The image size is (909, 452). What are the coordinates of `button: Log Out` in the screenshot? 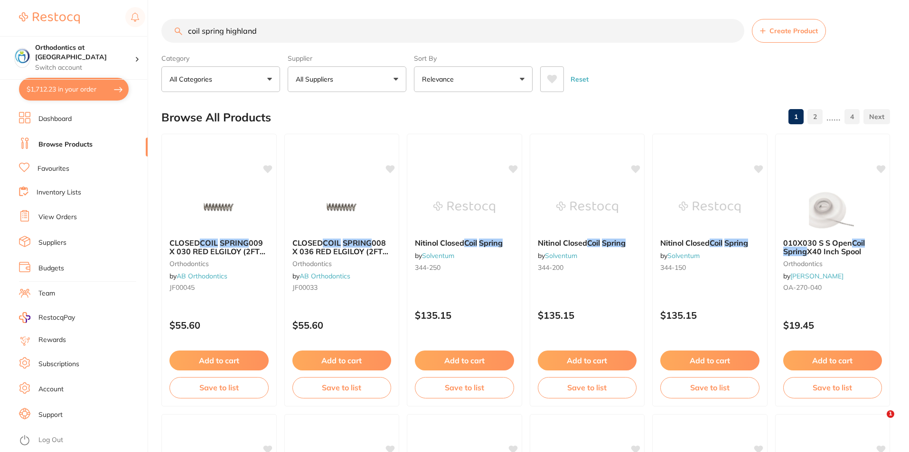 It's located at (82, 441).